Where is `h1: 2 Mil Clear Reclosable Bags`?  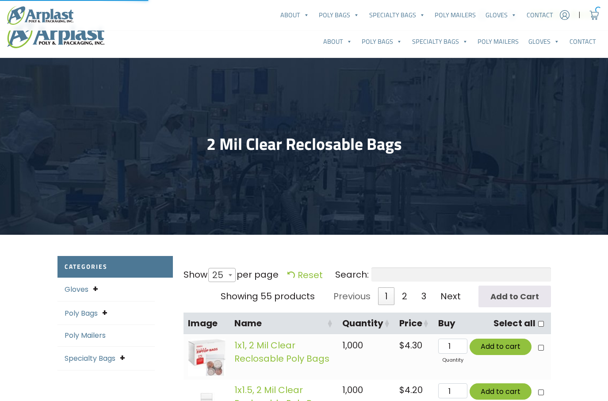
h1: 2 Mil Clear Reclosable Bags is located at coordinates (304, 144).